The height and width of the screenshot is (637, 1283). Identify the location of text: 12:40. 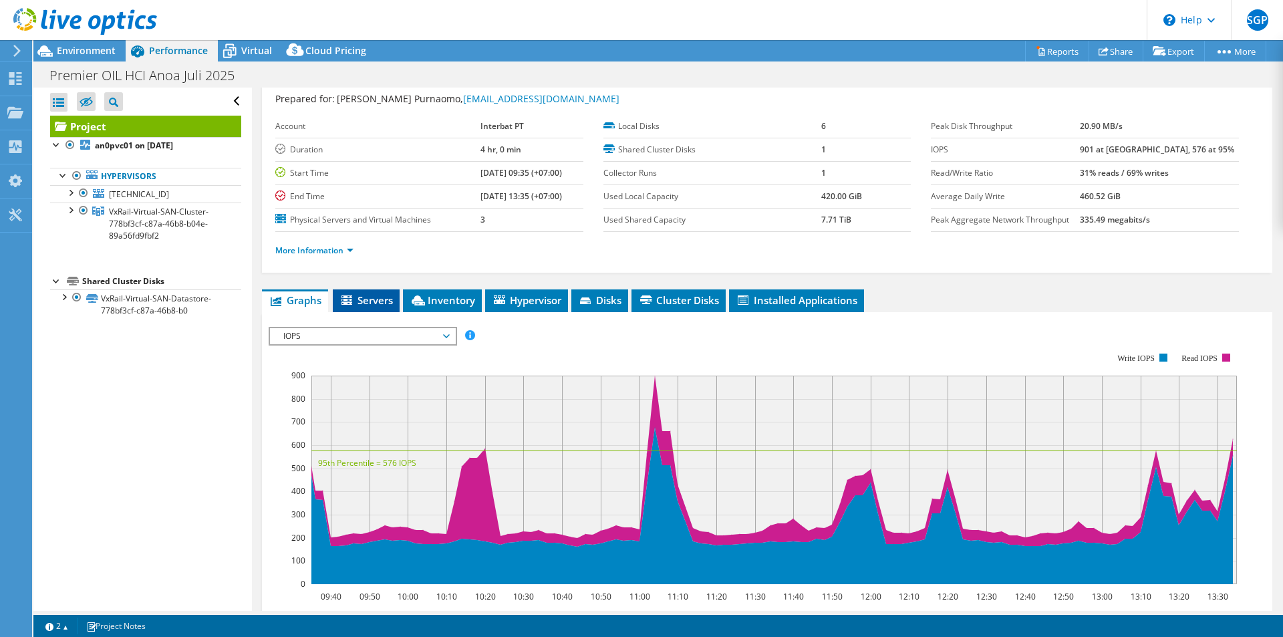
(1025, 596).